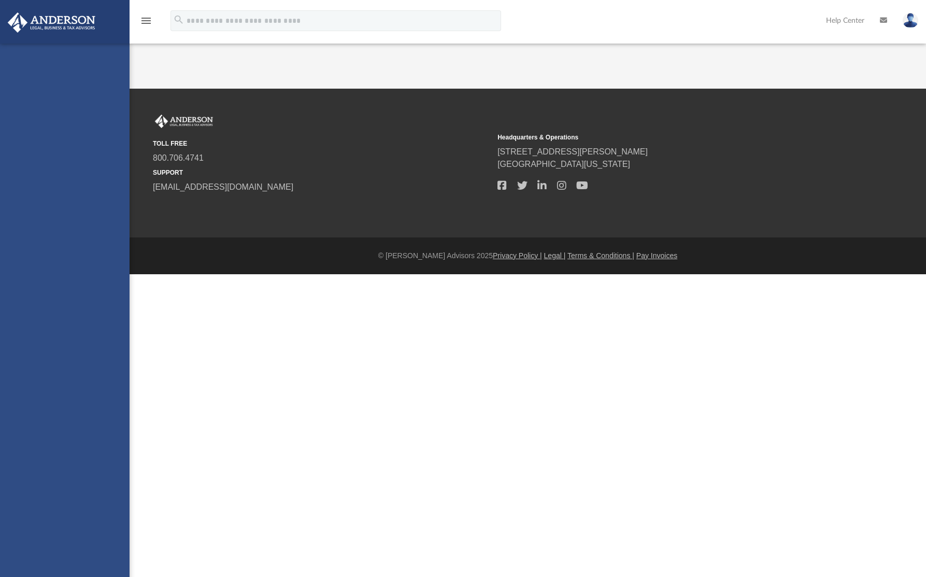 The width and height of the screenshot is (926, 577). Describe the element at coordinates (146, 21) in the screenshot. I see `i: menu` at that location.